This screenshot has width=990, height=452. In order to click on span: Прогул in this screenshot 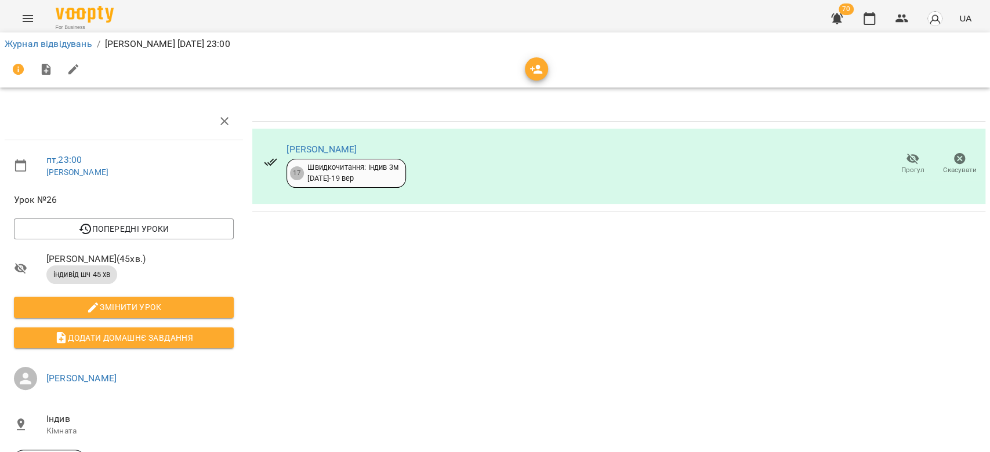, I will do `click(913, 170)`.